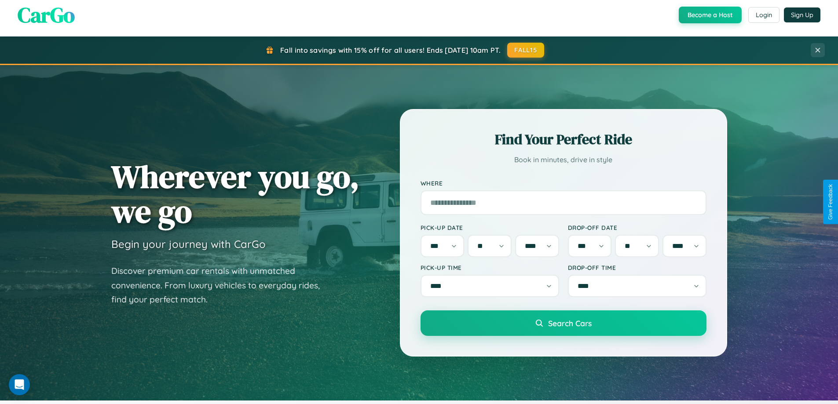 This screenshot has width=838, height=404. What do you see at coordinates (637, 267) in the screenshot?
I see `label: Drop-off Time` at bounding box center [637, 267].